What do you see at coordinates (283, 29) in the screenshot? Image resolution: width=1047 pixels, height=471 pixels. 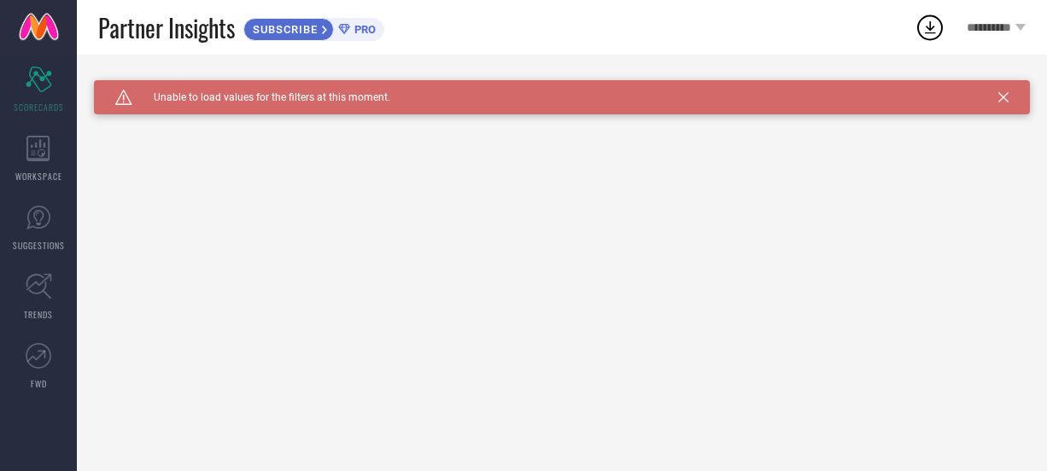 I see `span: SUBSCRIBE` at bounding box center [283, 29].